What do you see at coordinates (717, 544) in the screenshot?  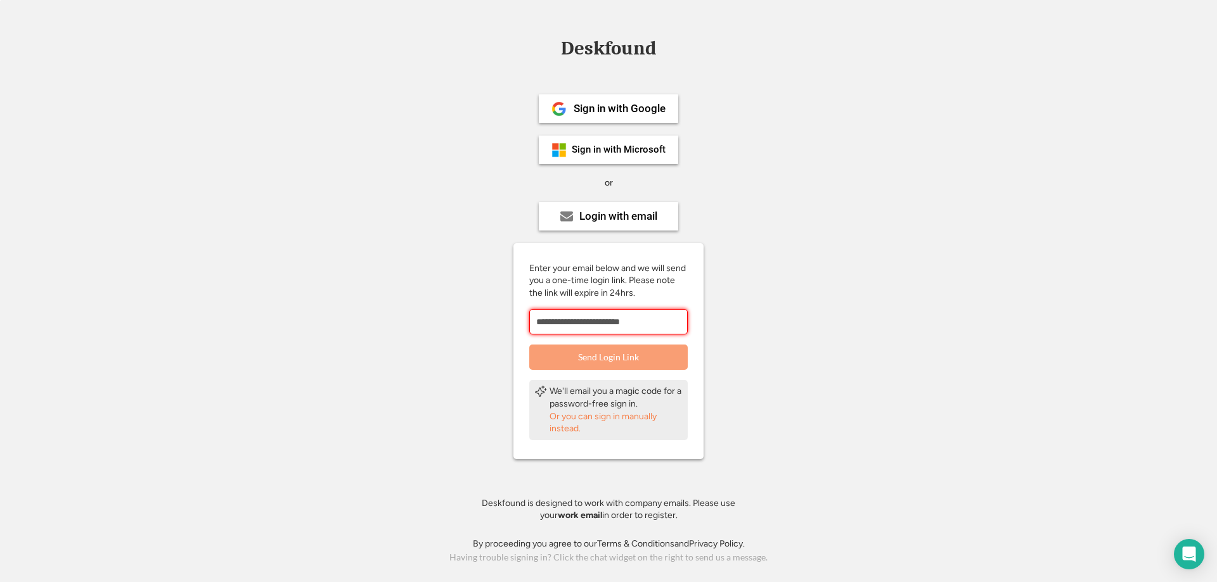 I see `a: Privacy Policy.` at bounding box center [717, 544].